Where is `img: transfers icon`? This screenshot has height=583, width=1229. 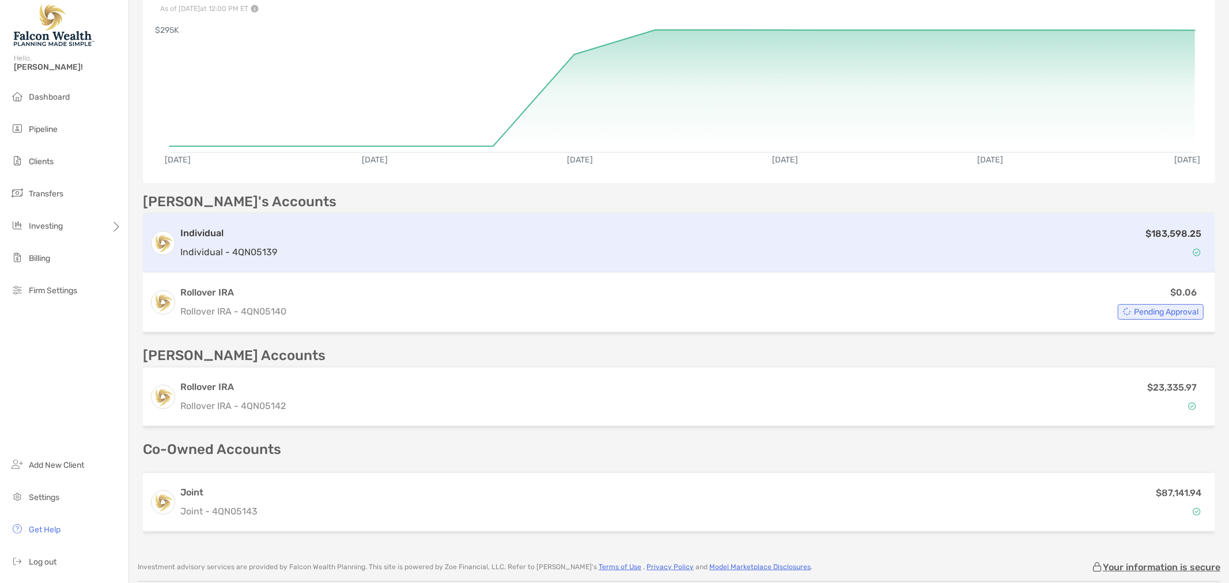 img: transfers icon is located at coordinates (17, 193).